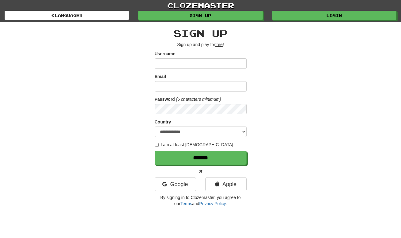  I want to click on label: Country, so click(163, 122).